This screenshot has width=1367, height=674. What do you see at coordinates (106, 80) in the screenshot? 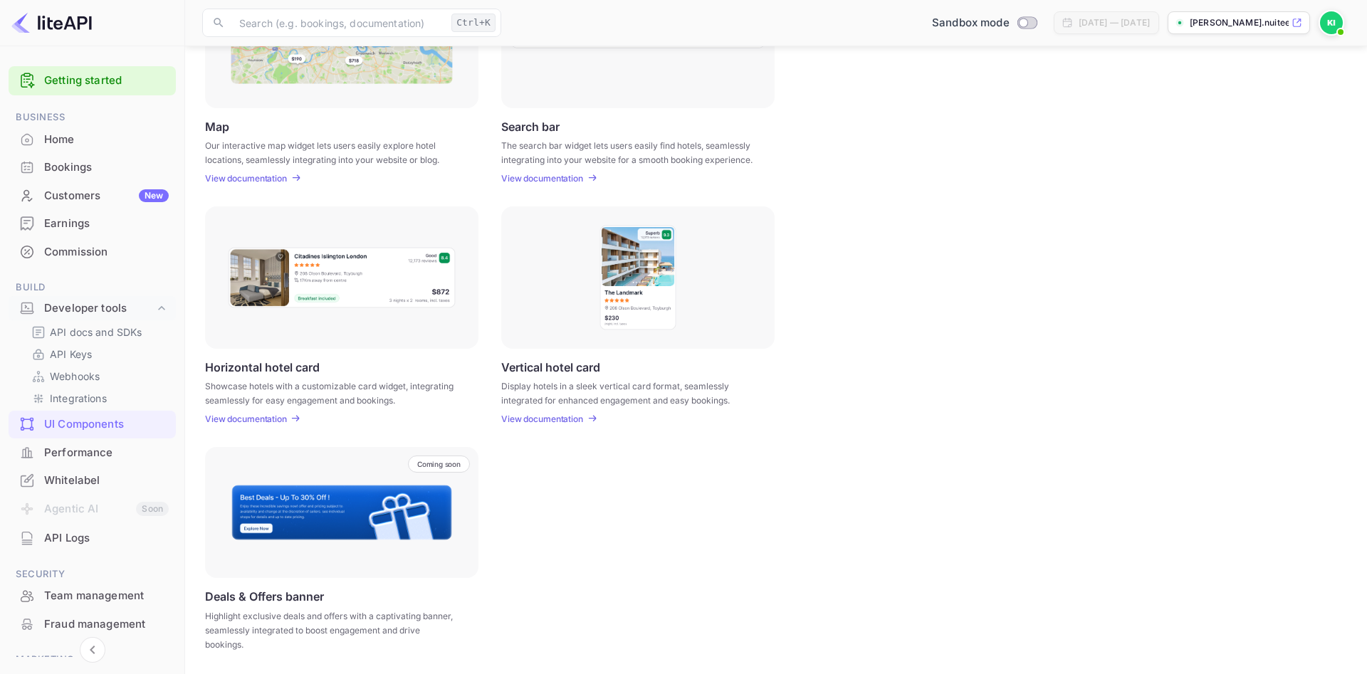
I see `a: Getting started` at bounding box center [106, 80].